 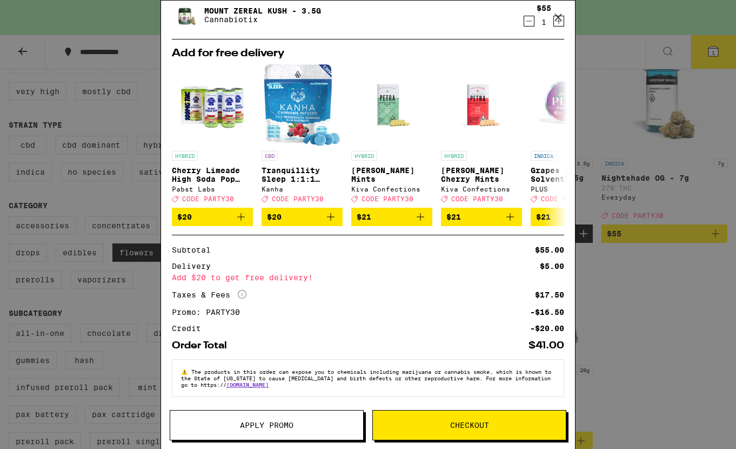 What do you see at coordinates (195, 250) in the screenshot?
I see `div: Subtotal` at bounding box center [195, 250].